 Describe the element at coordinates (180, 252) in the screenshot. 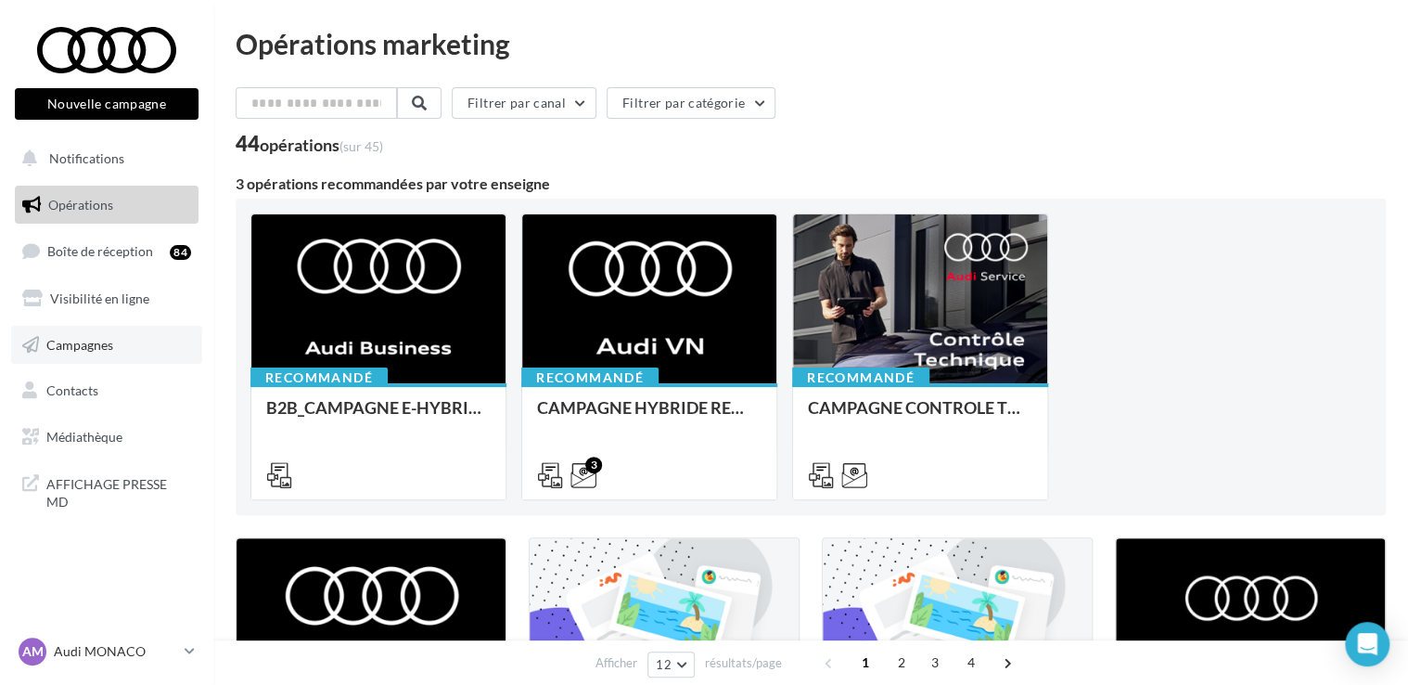

I see `div: 84` at that location.